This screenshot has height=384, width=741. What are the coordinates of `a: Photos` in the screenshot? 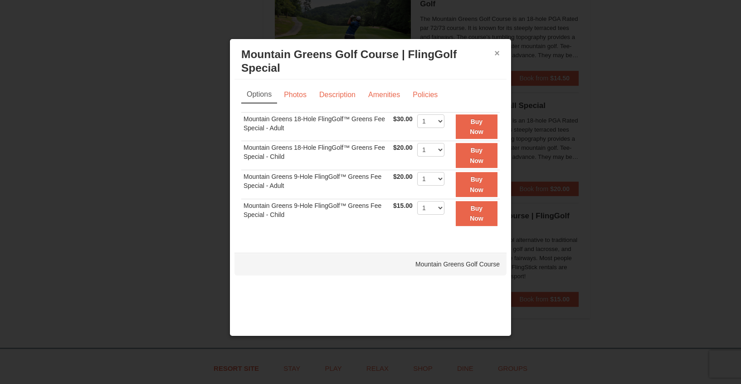 It's located at (295, 95).